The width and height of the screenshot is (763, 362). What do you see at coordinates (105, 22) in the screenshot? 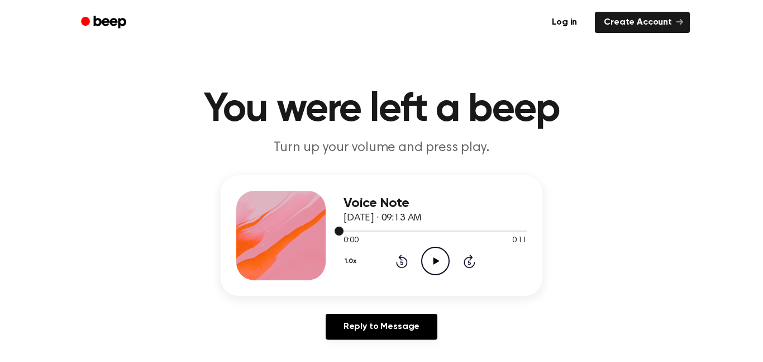
I see `a: Beep` at bounding box center [105, 22].